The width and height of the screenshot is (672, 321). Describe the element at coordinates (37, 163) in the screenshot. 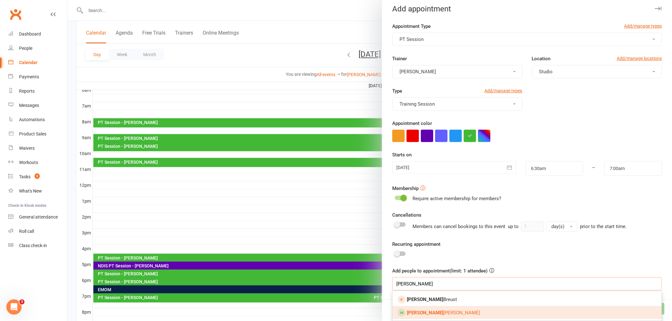

I see `a: Workouts` at that location.